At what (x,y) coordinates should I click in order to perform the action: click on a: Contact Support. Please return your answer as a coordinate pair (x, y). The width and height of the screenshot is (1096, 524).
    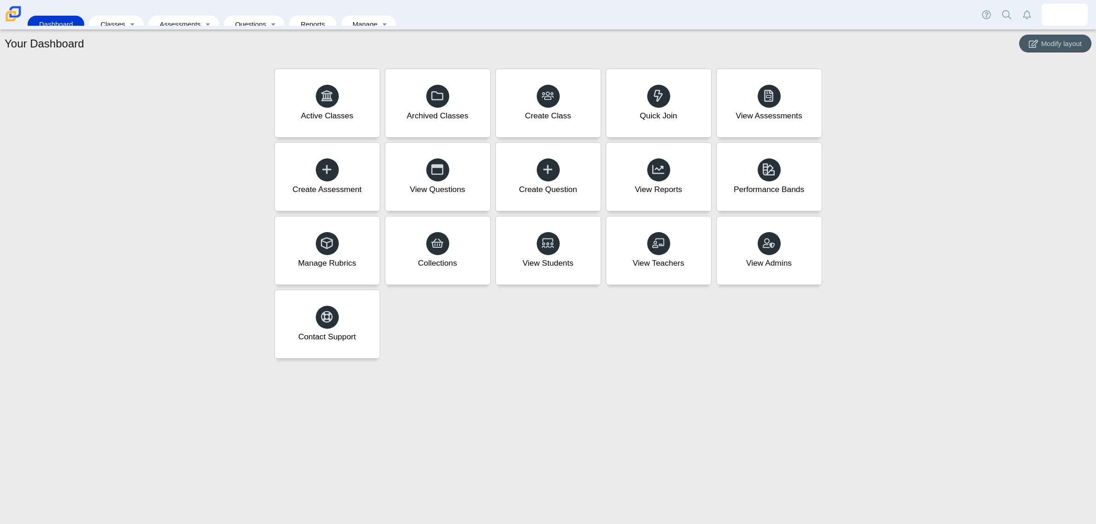
    Looking at the image, I should click on (327, 324).